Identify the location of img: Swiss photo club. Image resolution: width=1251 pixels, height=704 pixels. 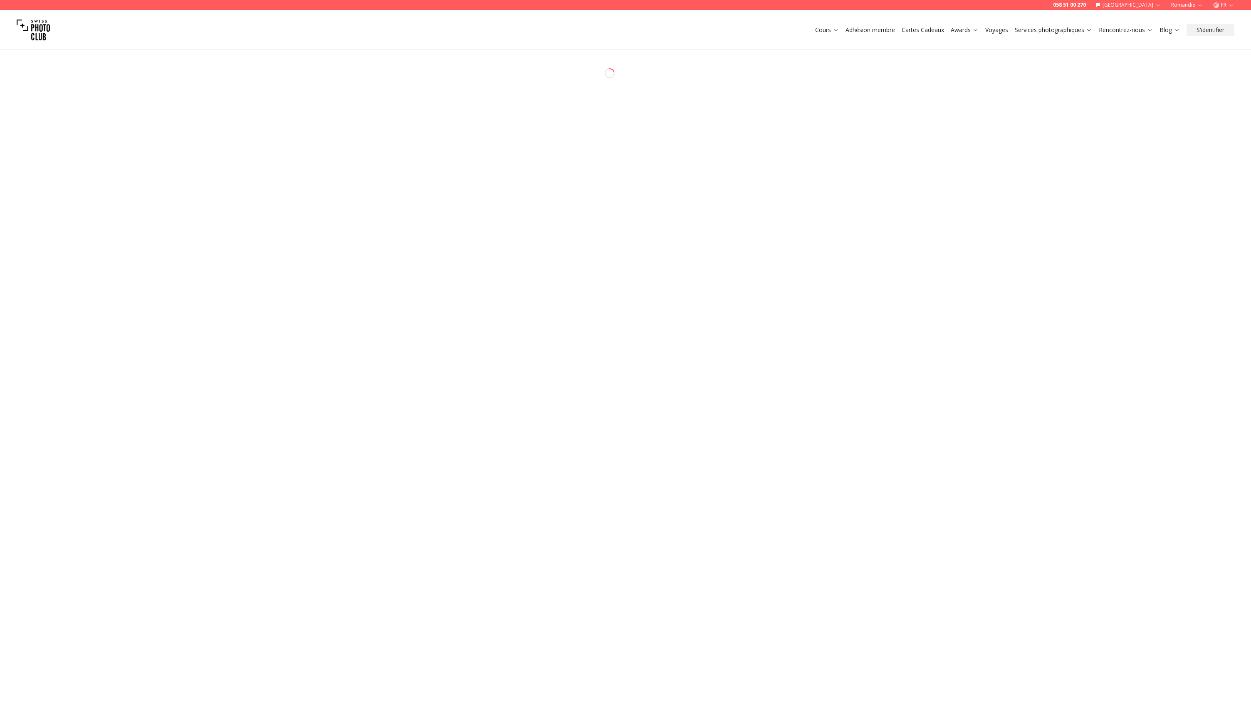
(33, 30).